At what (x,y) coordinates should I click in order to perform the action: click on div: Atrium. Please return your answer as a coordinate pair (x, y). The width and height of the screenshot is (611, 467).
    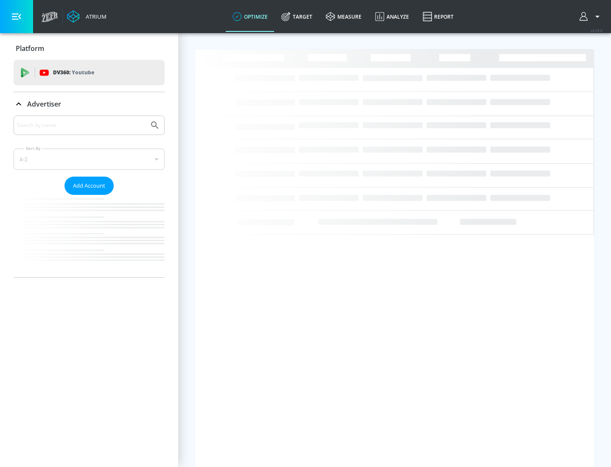
    Looking at the image, I should click on (94, 17).